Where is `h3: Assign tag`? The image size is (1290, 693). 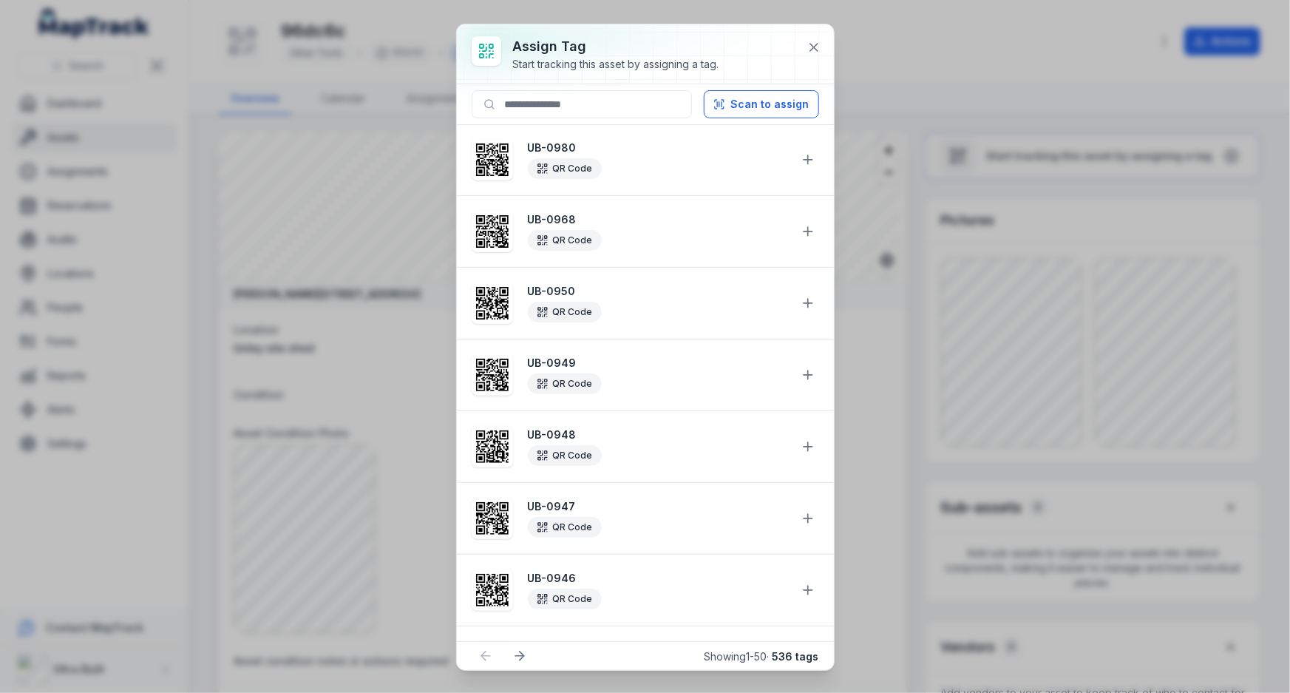
h3: Assign tag is located at coordinates (616, 47).